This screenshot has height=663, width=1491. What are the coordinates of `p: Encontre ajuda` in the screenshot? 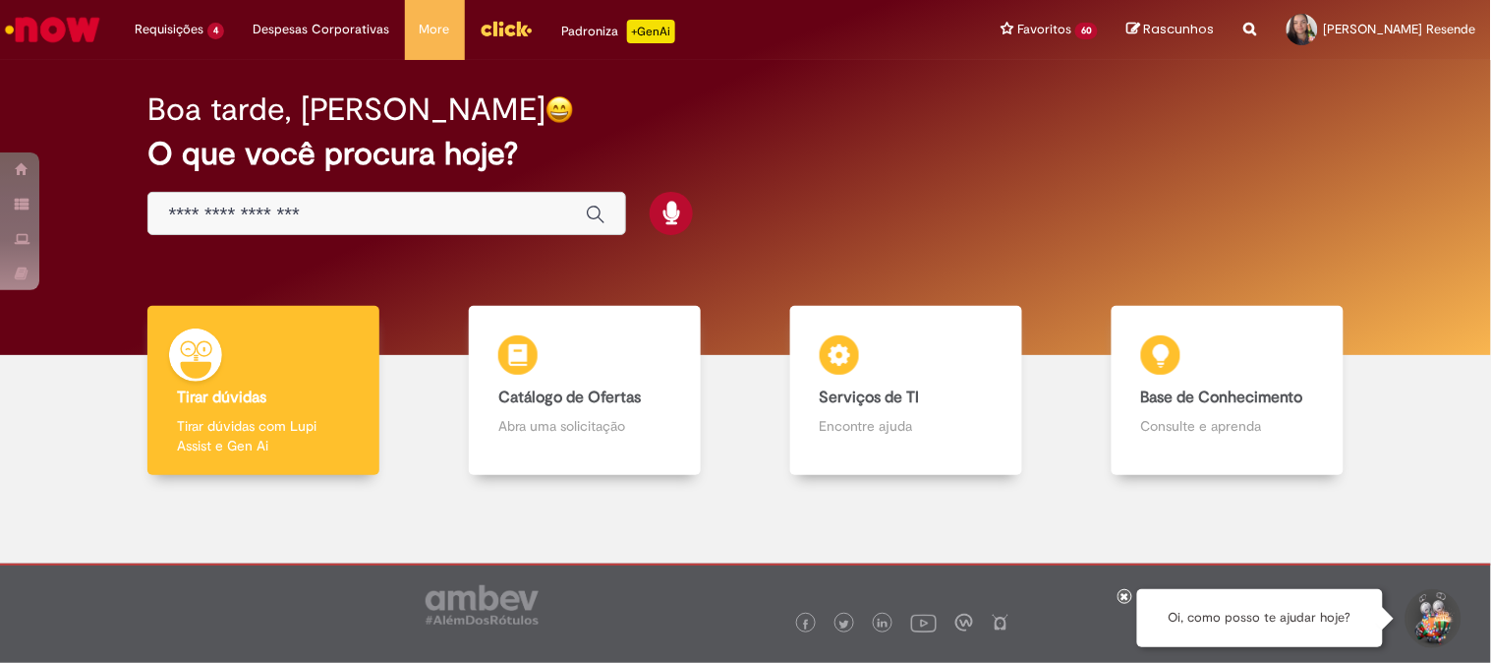 It's located at (906, 426).